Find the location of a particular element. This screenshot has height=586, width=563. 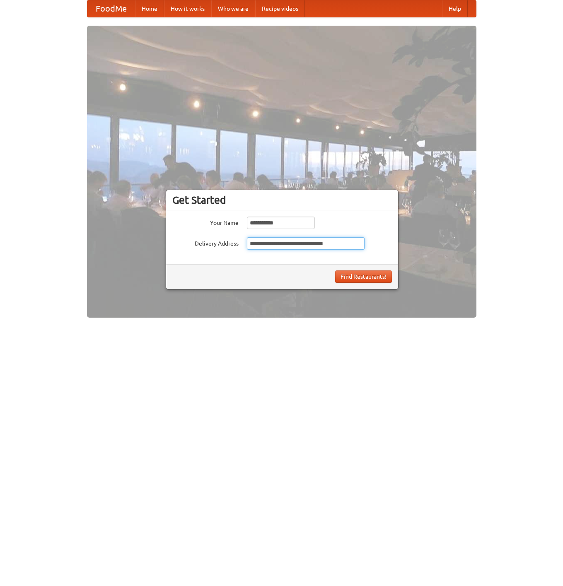

a: FoodMe is located at coordinates (111, 9).